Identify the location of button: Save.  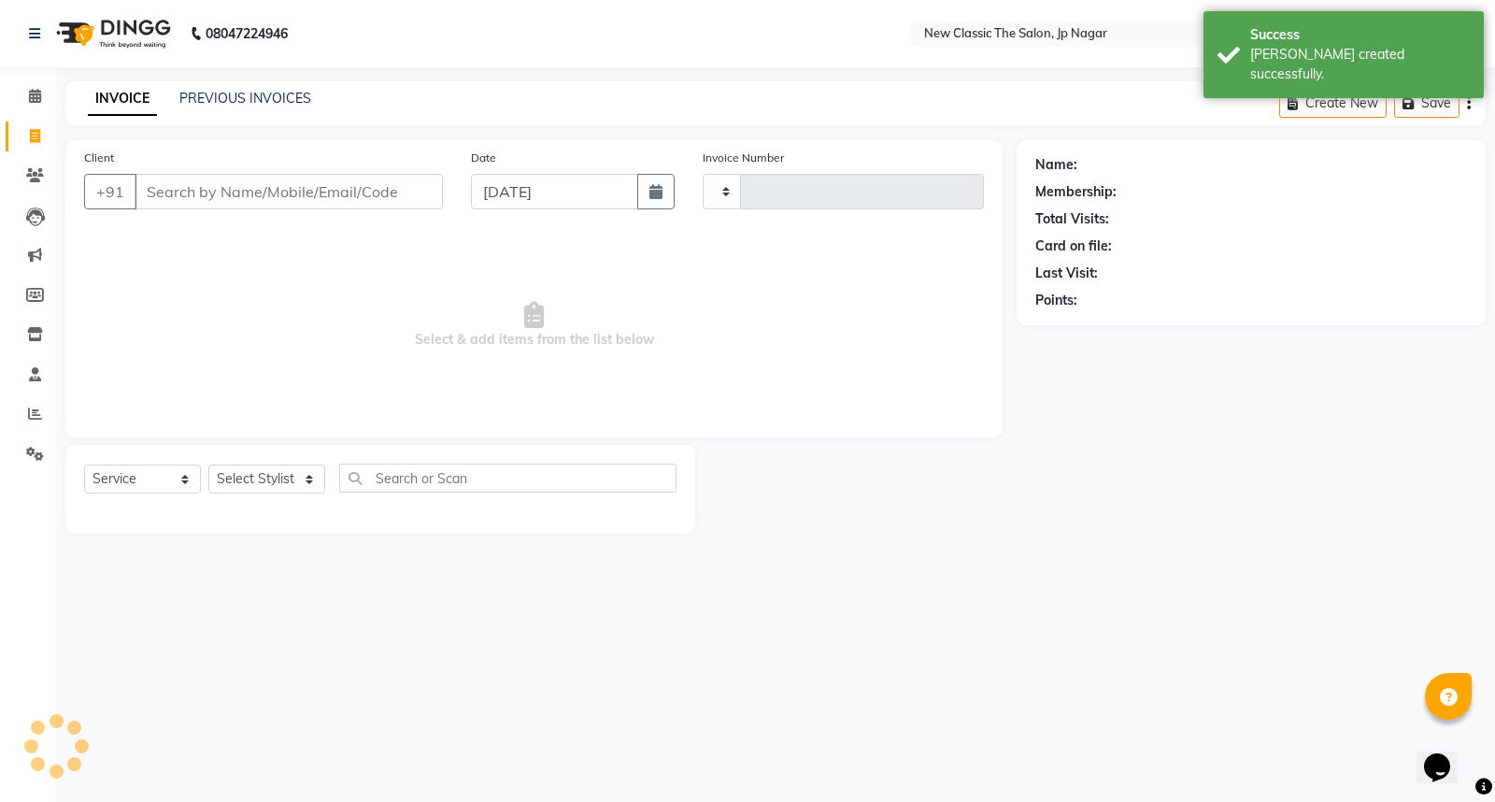
(1427, 103).